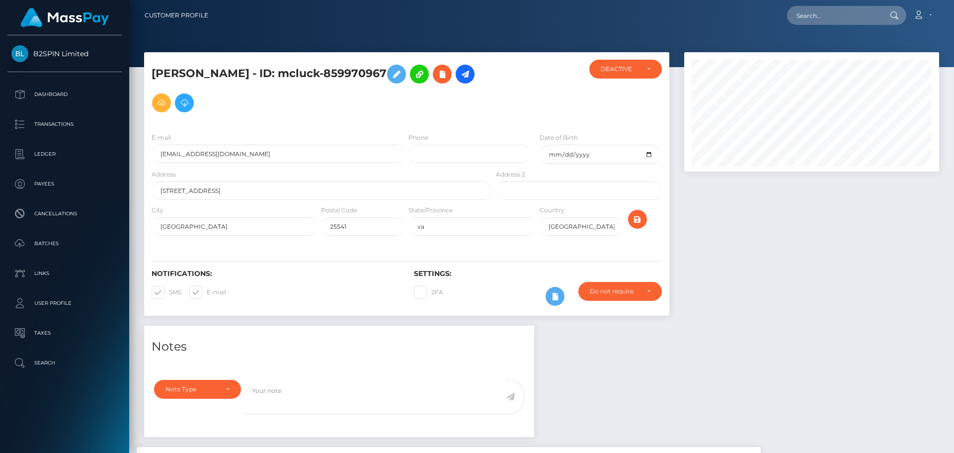 The image size is (954, 453). What do you see at coordinates (65, 363) in the screenshot?
I see `p: Search` at bounding box center [65, 363].